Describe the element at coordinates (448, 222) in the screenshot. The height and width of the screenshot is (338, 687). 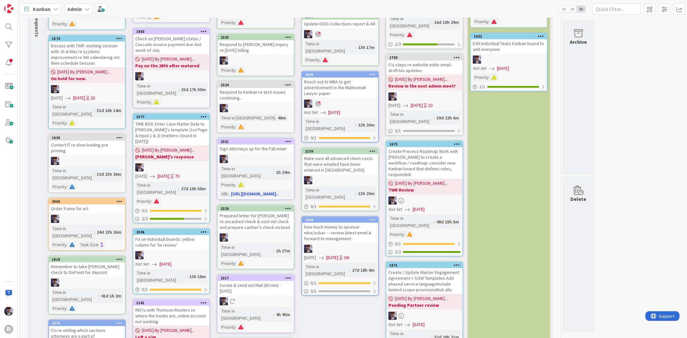
I see `div: 48d 15h 5m` at that location.